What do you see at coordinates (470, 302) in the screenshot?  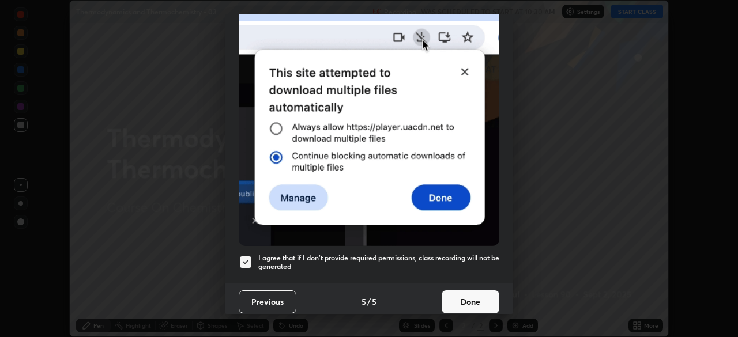 I see `button: Done` at bounding box center [470, 302].